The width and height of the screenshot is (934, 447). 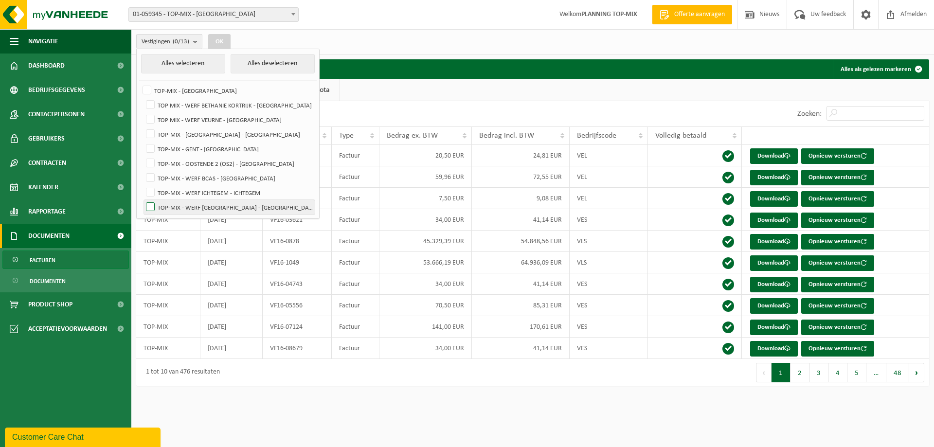 I want to click on span: Offerte aanvragen, so click(x=700, y=15).